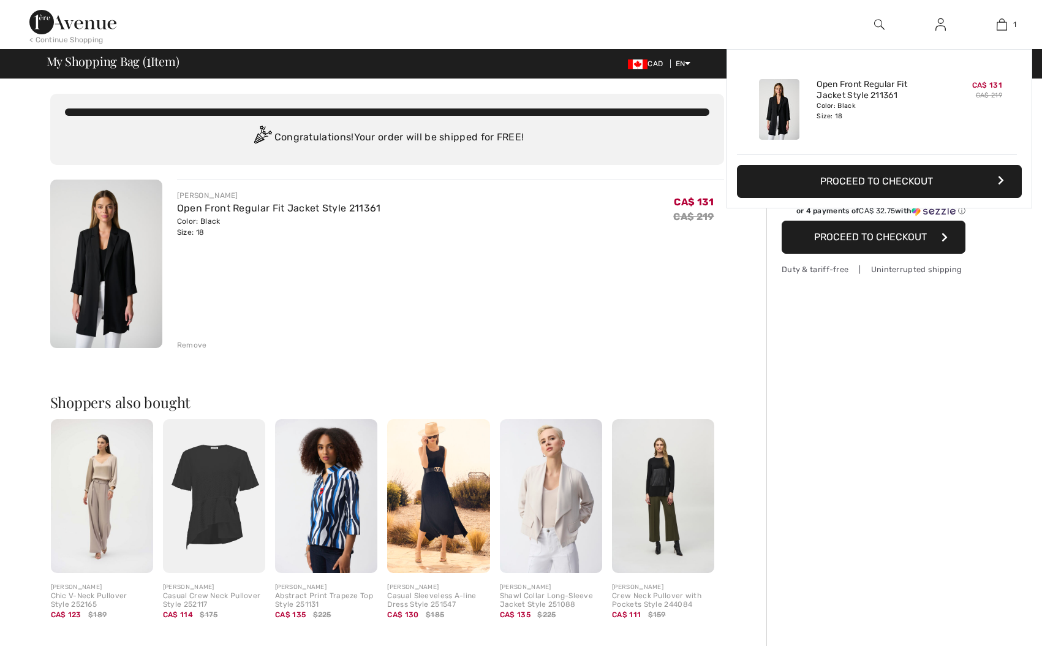 The height and width of the screenshot is (646, 1042). Describe the element at coordinates (551, 601) in the screenshot. I see `div: Shawl Collar Long-Sleeve Jacket Style 251088` at that location.